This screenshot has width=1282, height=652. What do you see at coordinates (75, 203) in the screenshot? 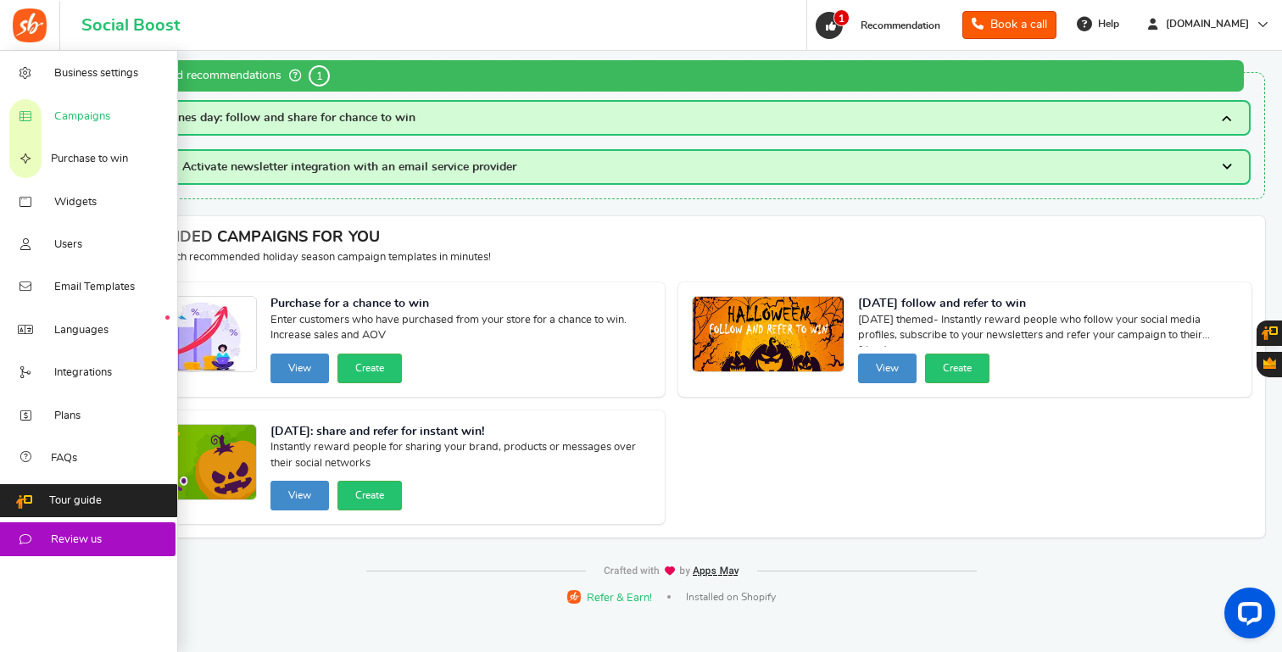
I see `span: Widgets` at bounding box center [75, 203].